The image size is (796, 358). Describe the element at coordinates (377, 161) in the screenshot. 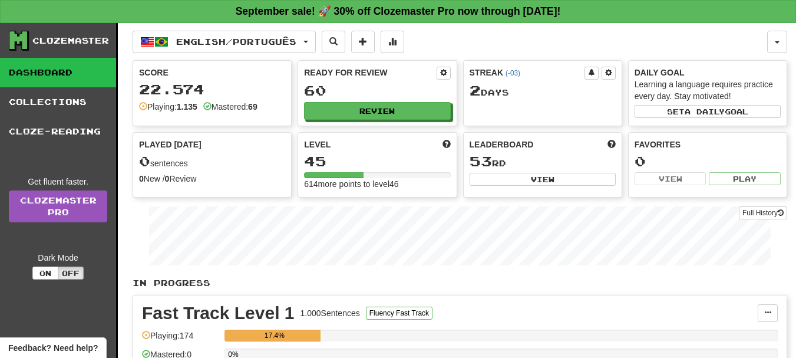

I see `div: 45` at that location.